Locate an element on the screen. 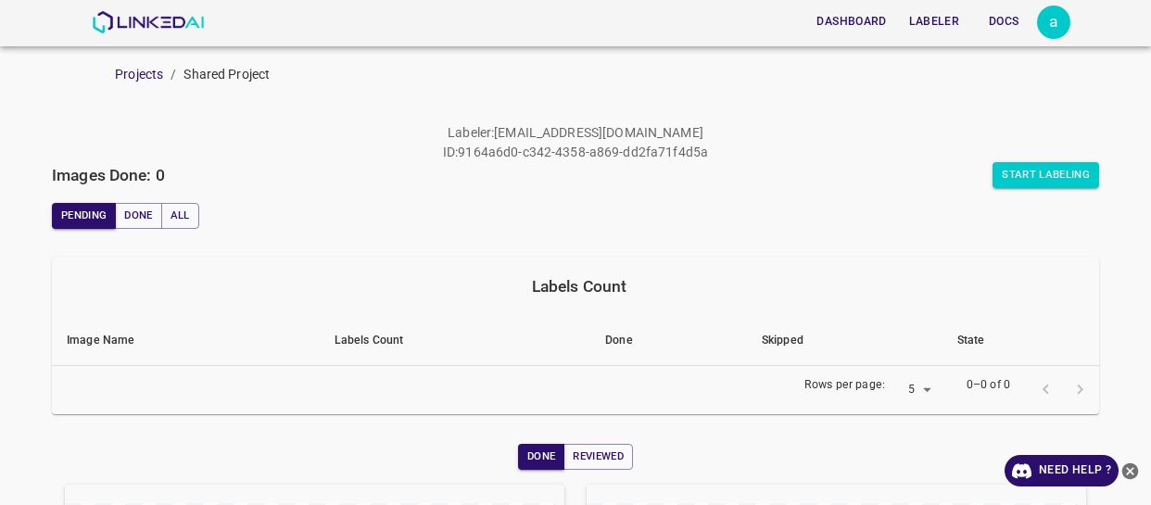 The image size is (1151, 505). th: Skipped is located at coordinates (844, 341).